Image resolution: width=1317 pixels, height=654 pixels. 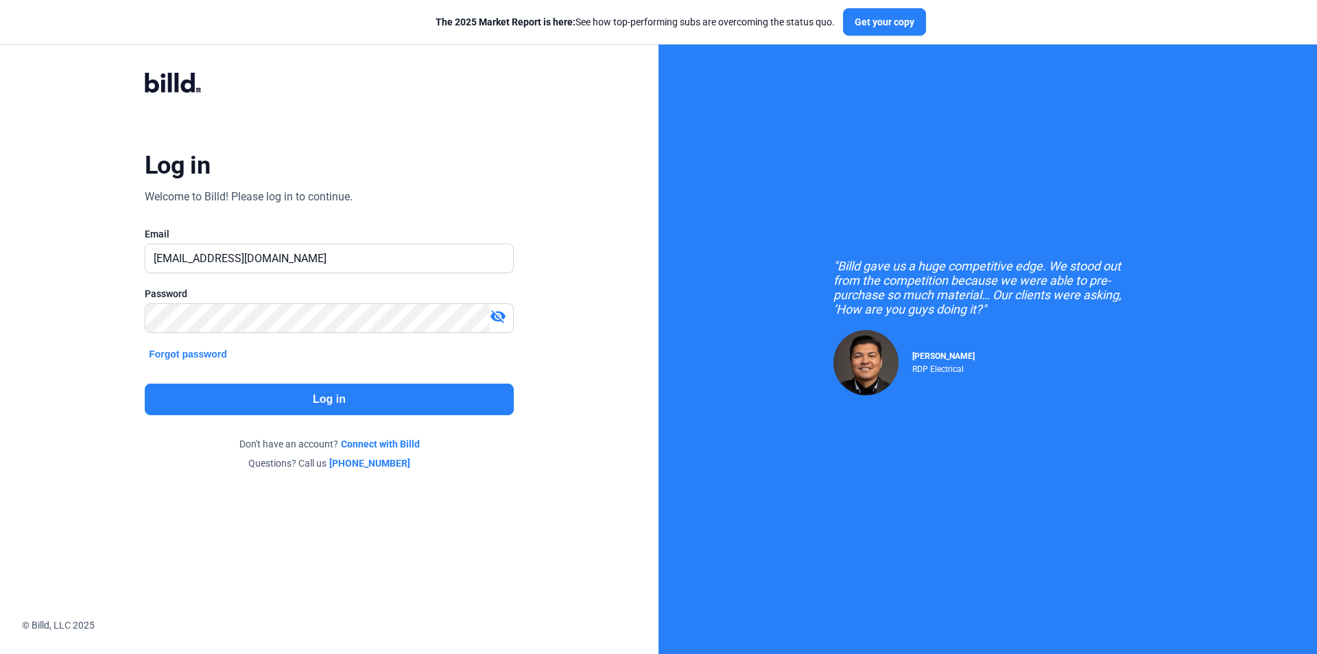 What do you see at coordinates (866, 362) in the screenshot?
I see `img: Raul Pacheco` at bounding box center [866, 362].